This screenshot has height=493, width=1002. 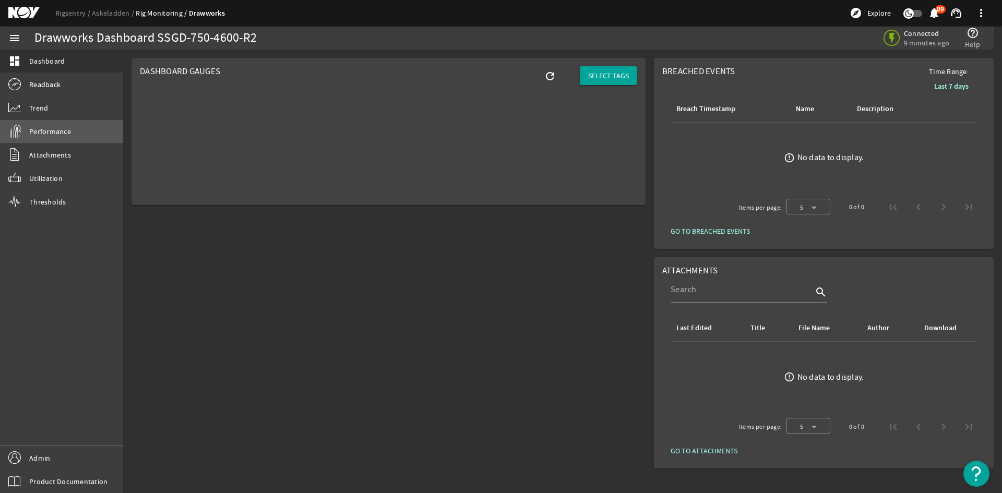 I want to click on span: Dashboard, so click(x=47, y=61).